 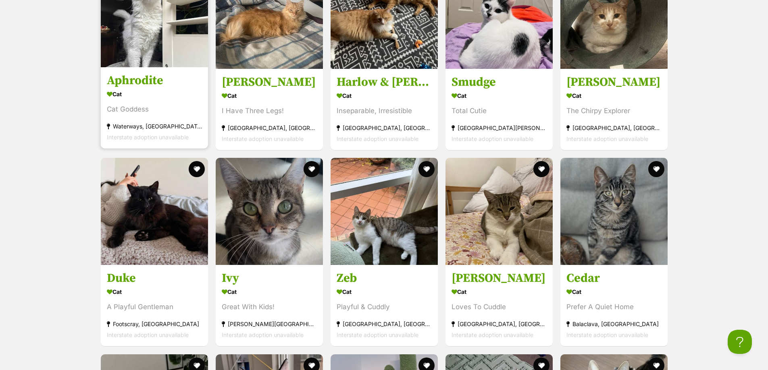 What do you see at coordinates (269, 307) in the screenshot?
I see `div: Great With Kids!` at bounding box center [269, 307].